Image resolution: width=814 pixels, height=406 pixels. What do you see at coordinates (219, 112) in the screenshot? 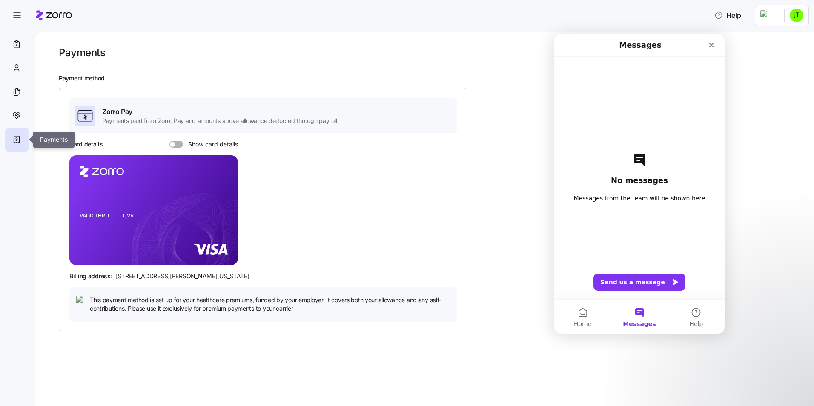
I see `span: Zorro Pay` at bounding box center [219, 112].